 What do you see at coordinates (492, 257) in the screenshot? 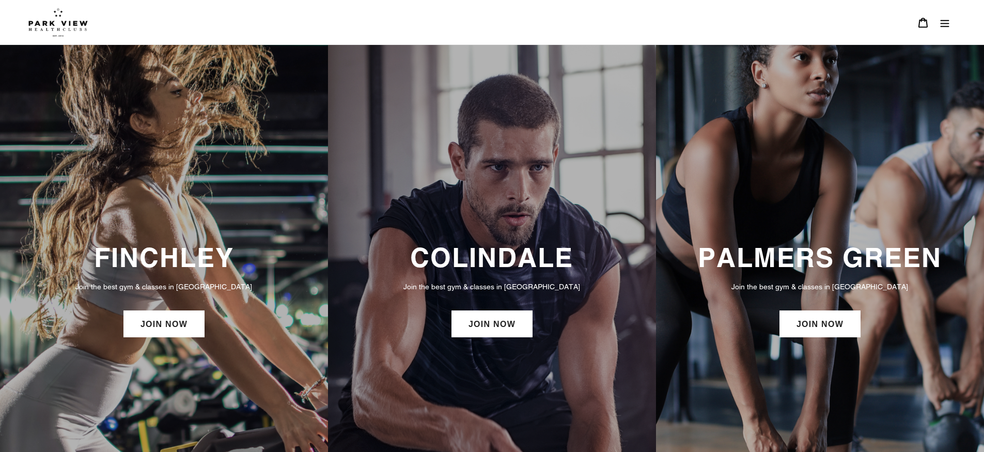
I see `h3: COLINDALE` at bounding box center [492, 257].